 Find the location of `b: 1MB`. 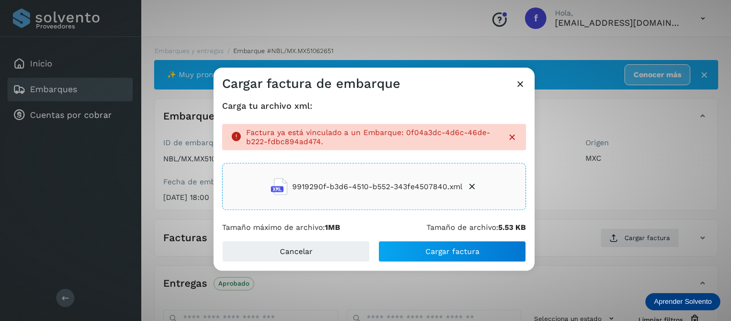

b: 1MB is located at coordinates (332, 227).